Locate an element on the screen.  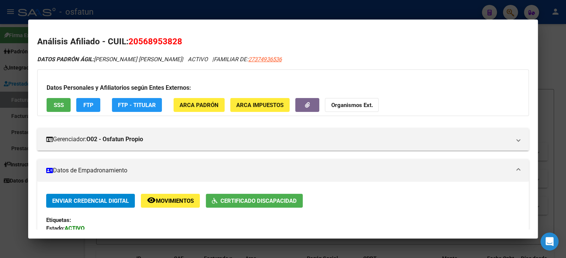
span: Movimientos is located at coordinates (175, 201).